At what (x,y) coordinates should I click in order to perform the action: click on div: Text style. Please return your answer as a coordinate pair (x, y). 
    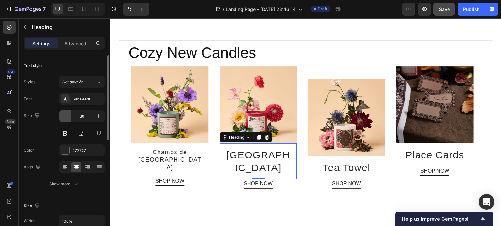
    Looking at the image, I should click on (33, 66).